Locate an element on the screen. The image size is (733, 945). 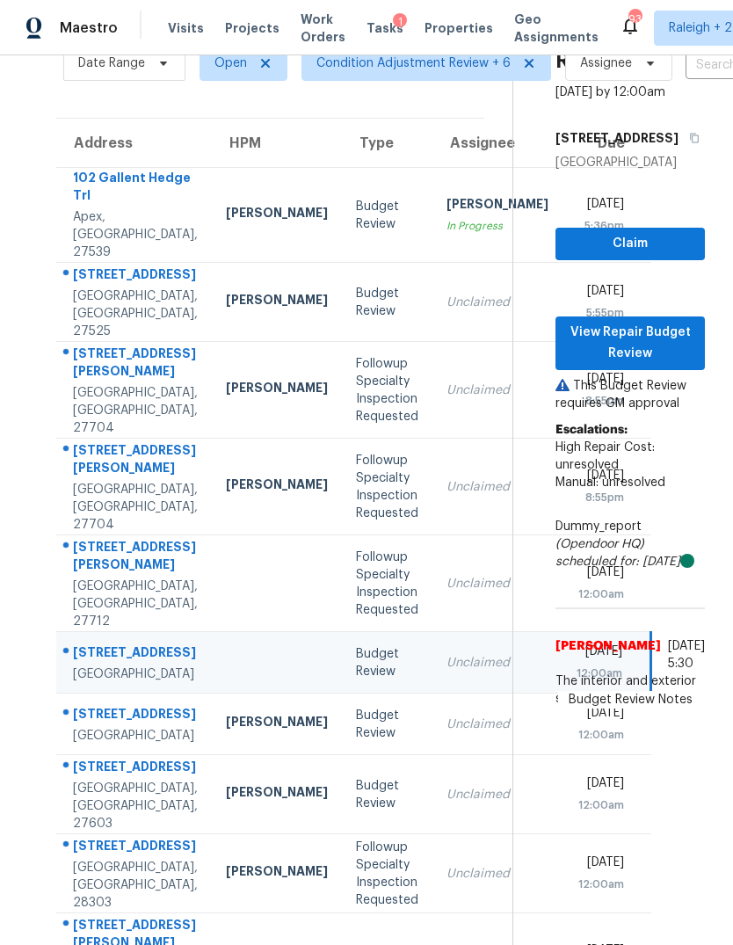
div: In Progress is located at coordinates (498, 226).